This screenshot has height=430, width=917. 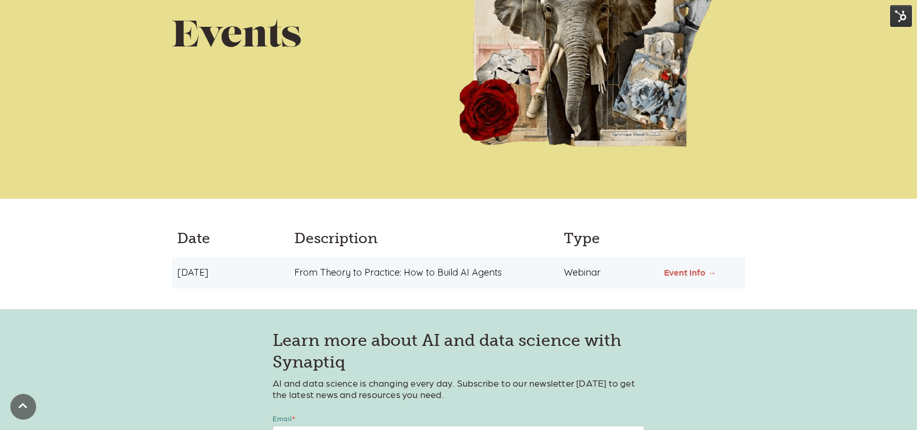 I want to click on img: HubSpot Tools Menu Toggle, so click(x=901, y=16).